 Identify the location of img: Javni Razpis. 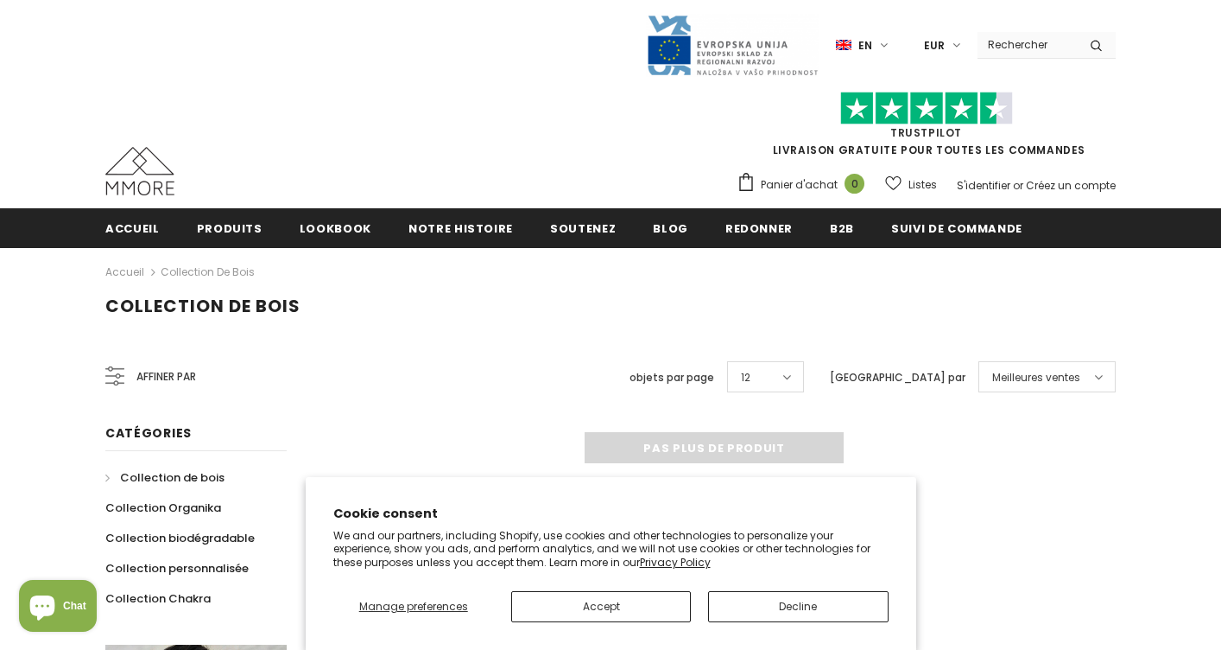
(732, 45).